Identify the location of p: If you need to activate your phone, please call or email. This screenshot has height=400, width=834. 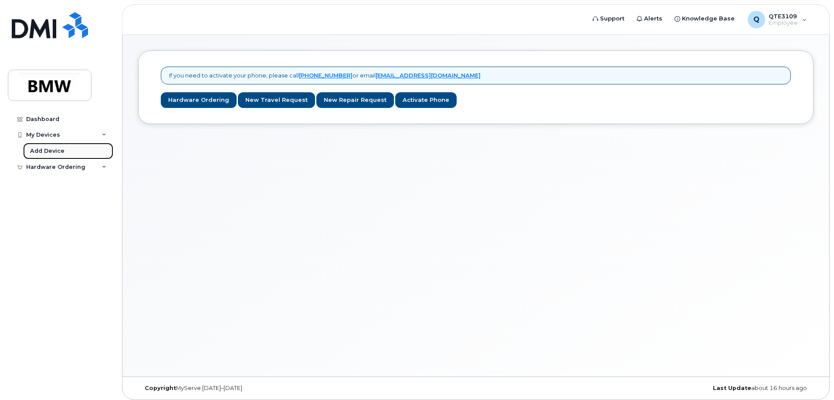
(325, 75).